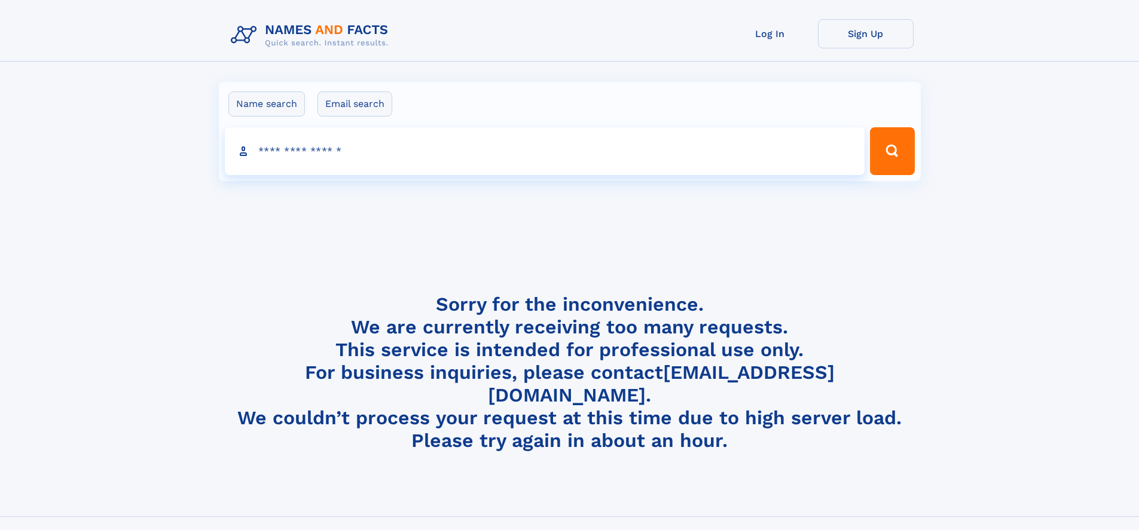 This screenshot has width=1139, height=530. I want to click on img: Logo Names and Facts, so click(312, 35).